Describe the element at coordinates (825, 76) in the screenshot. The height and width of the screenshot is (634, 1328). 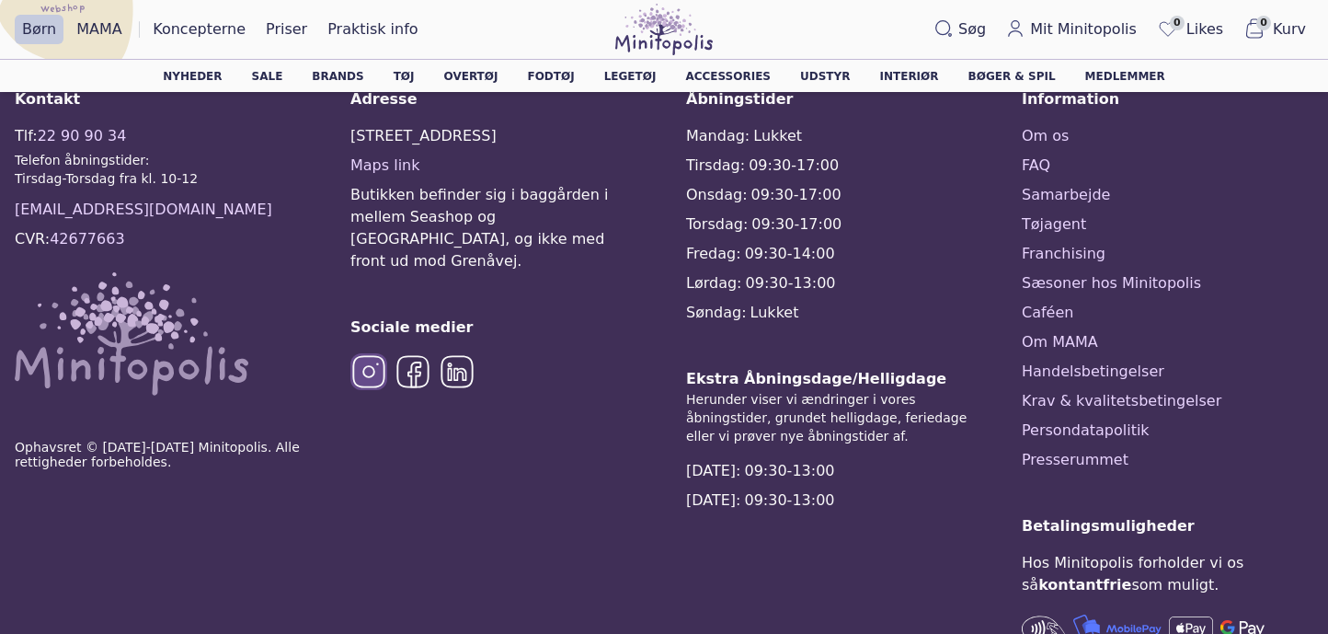
I see `a: Udstyr` at that location.